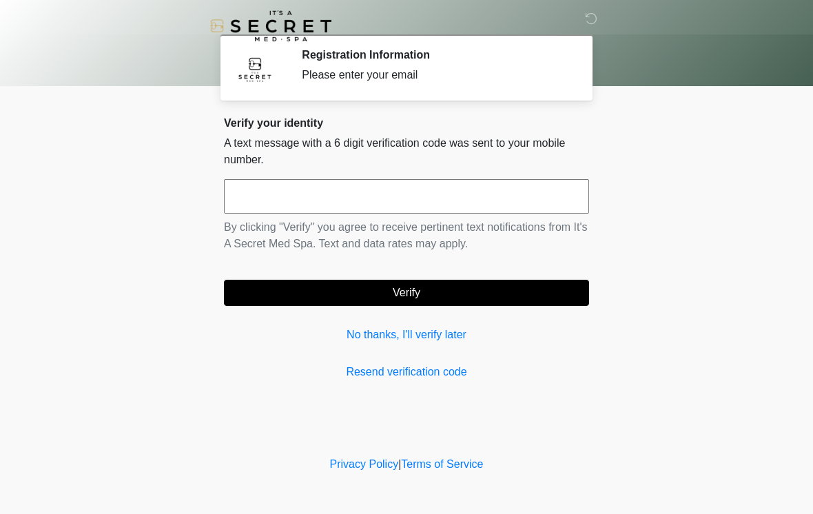 The height and width of the screenshot is (514, 813). I want to click on img: Agent Avatar, so click(255, 69).